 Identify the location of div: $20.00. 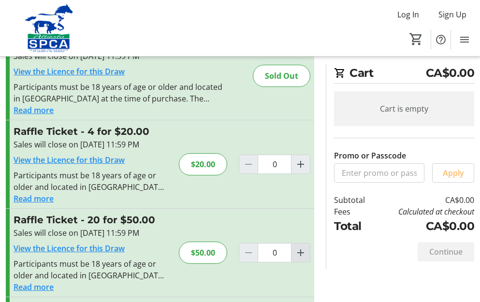
(203, 164).